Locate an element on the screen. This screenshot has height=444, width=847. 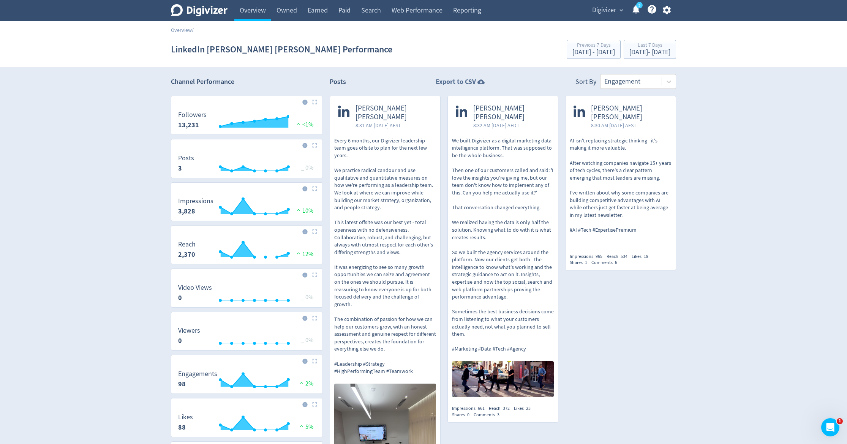
strong: Export to CSV is located at coordinates (456, 82).